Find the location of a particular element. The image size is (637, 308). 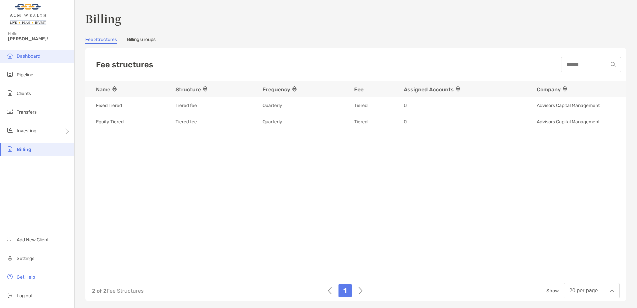

img: get-help icon is located at coordinates (10, 277).